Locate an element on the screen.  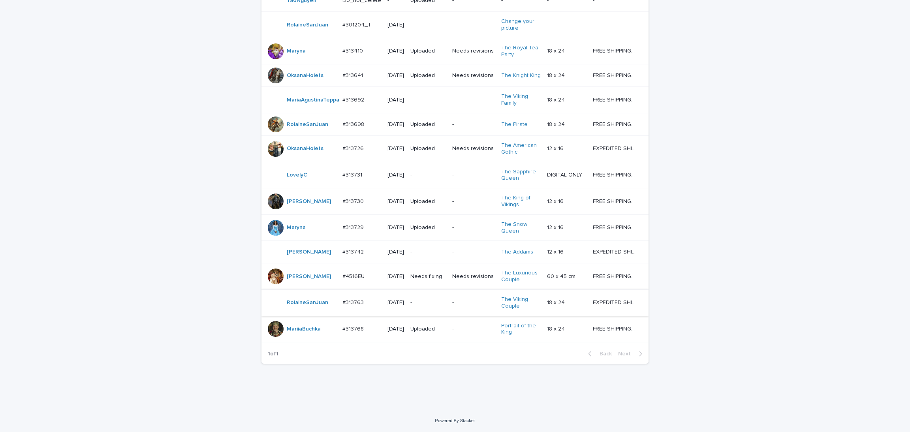
a: MariiaBuchka is located at coordinates (304, 329).